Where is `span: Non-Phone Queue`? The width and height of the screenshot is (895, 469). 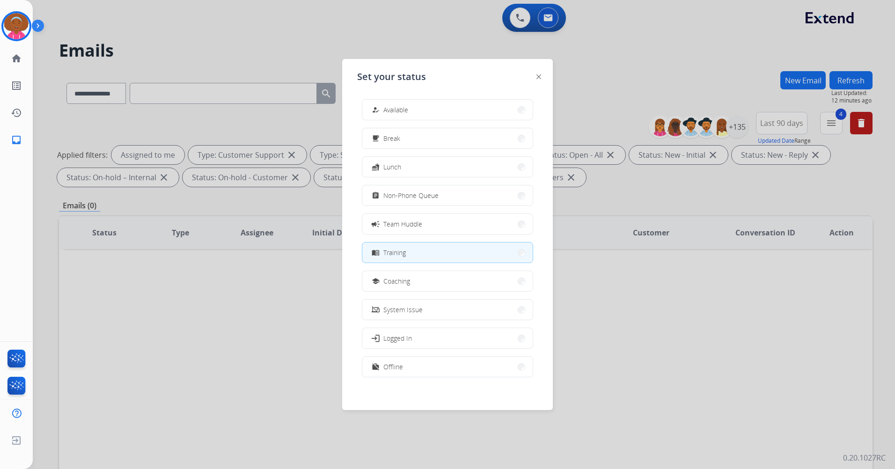
span: Non-Phone Queue is located at coordinates (411, 195).